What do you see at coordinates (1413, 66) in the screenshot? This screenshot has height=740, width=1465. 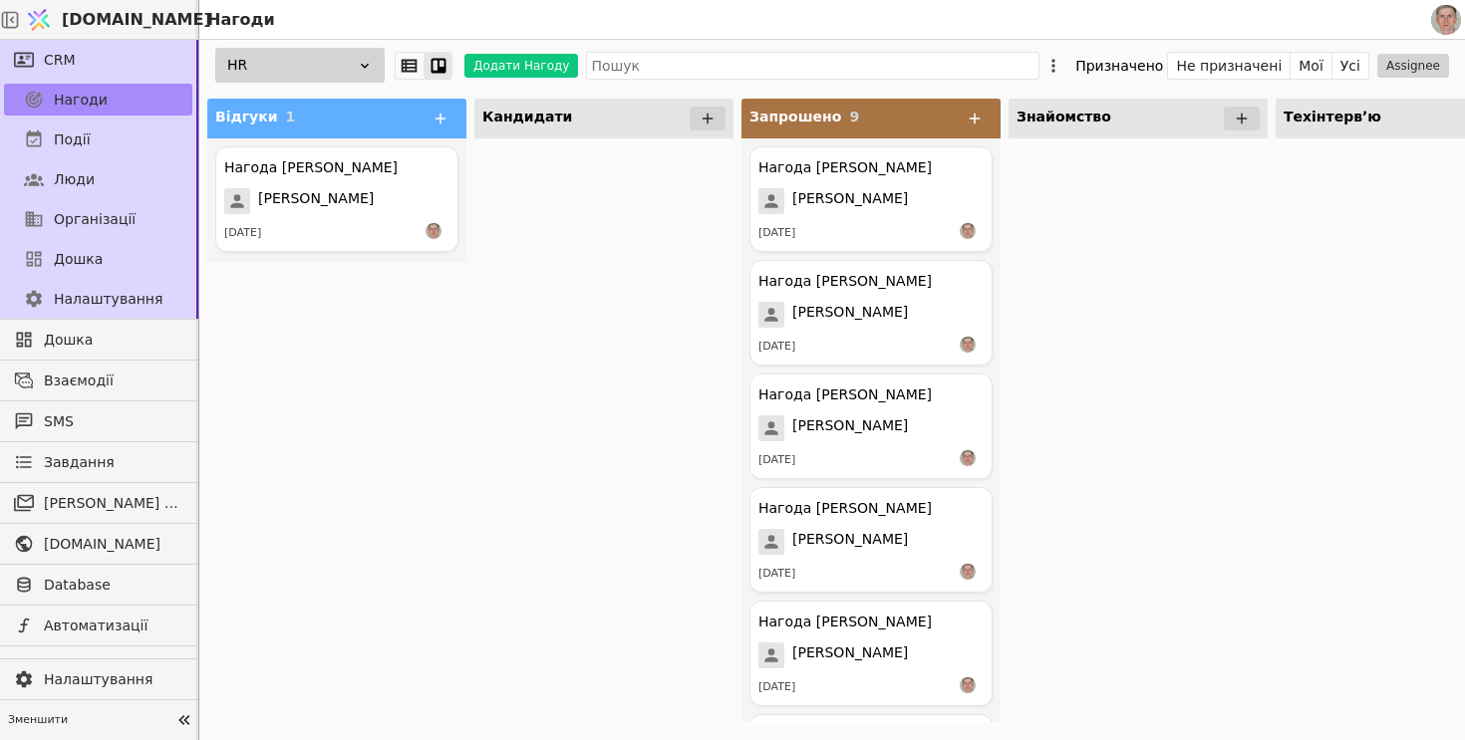 I see `button: Assignee` at bounding box center [1413, 66].